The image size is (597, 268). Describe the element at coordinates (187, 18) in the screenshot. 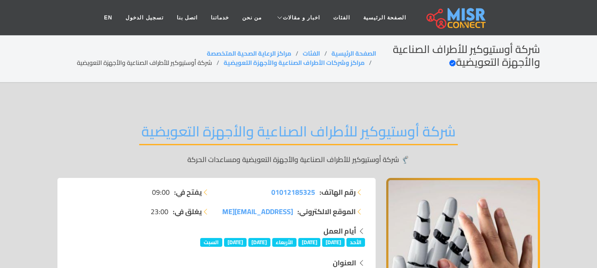

I see `a: اتصل بنا` at that location.